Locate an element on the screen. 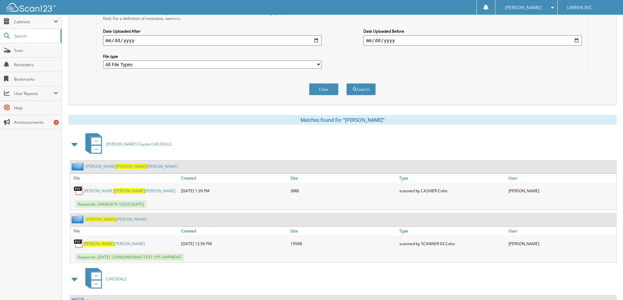 This screenshot has width=623, height=300. div: scanned by CASHIER Color is located at coordinates (452, 191).